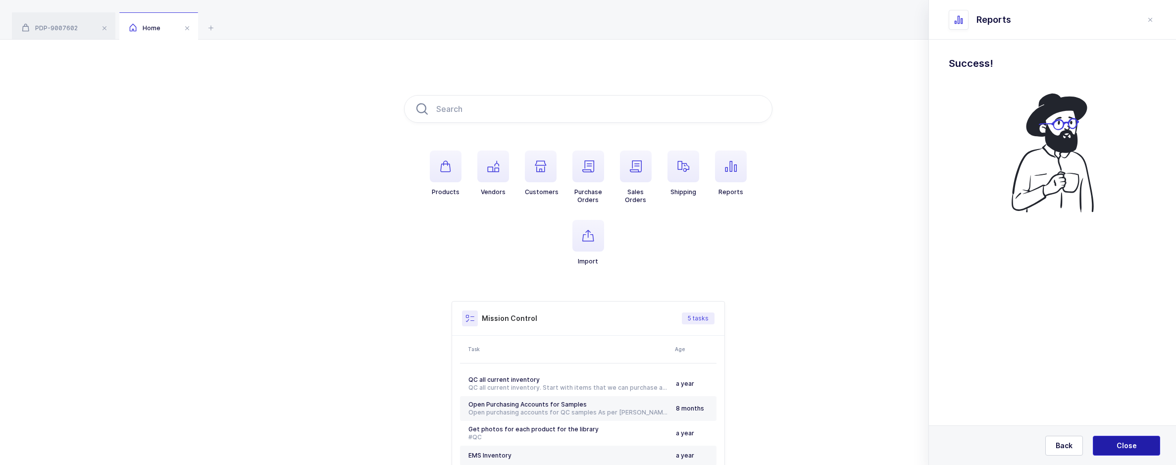 The height and width of the screenshot is (465, 1176). What do you see at coordinates (588, 177) in the screenshot?
I see `button: PurchaseOrders` at bounding box center [588, 177].